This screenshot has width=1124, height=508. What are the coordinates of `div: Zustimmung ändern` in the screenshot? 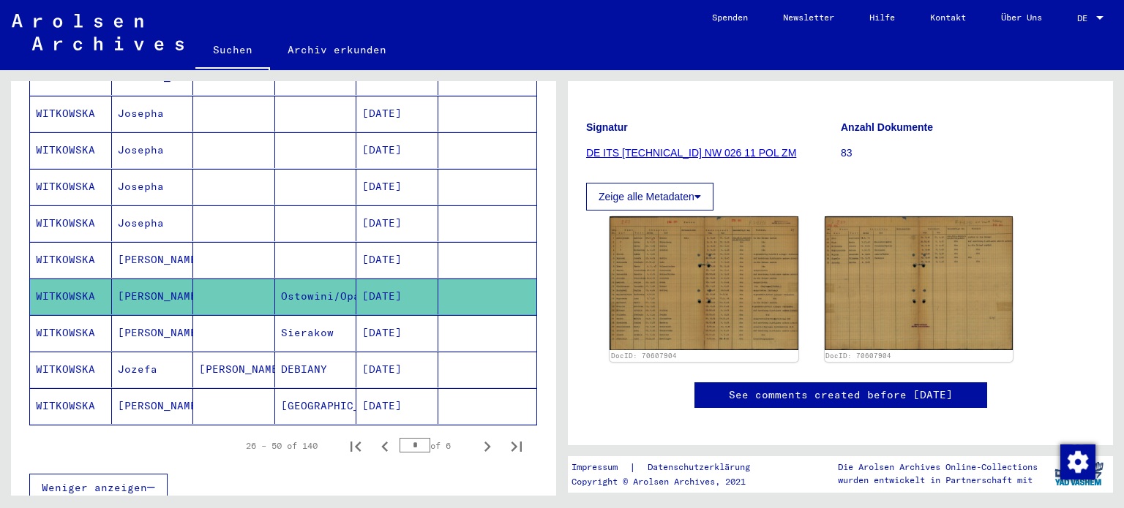 It's located at (1077, 462).